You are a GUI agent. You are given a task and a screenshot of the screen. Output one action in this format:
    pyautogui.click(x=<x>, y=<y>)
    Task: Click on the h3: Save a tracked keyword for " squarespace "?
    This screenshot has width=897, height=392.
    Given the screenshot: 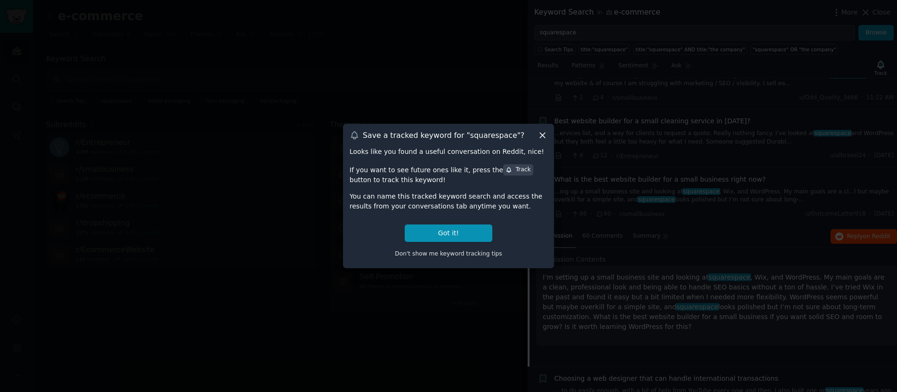 What is the action you would take?
    pyautogui.click(x=443, y=135)
    